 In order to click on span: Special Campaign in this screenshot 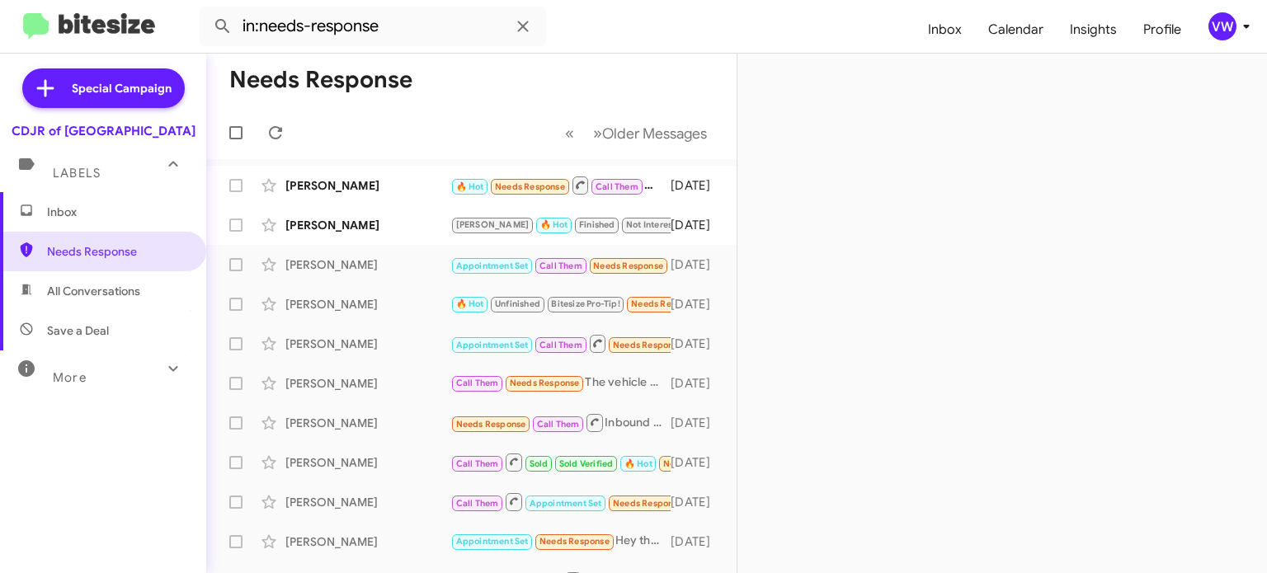, I will do `click(121, 88)`.